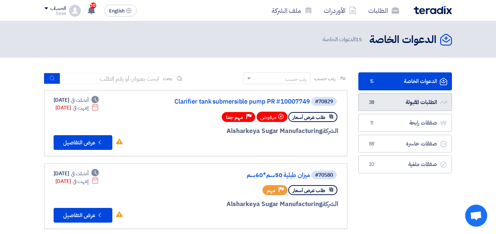 The width and height of the screenshot is (496, 234). What do you see at coordinates (296, 79) in the screenshot?
I see `div: رتب حسب` at bounding box center [296, 79].